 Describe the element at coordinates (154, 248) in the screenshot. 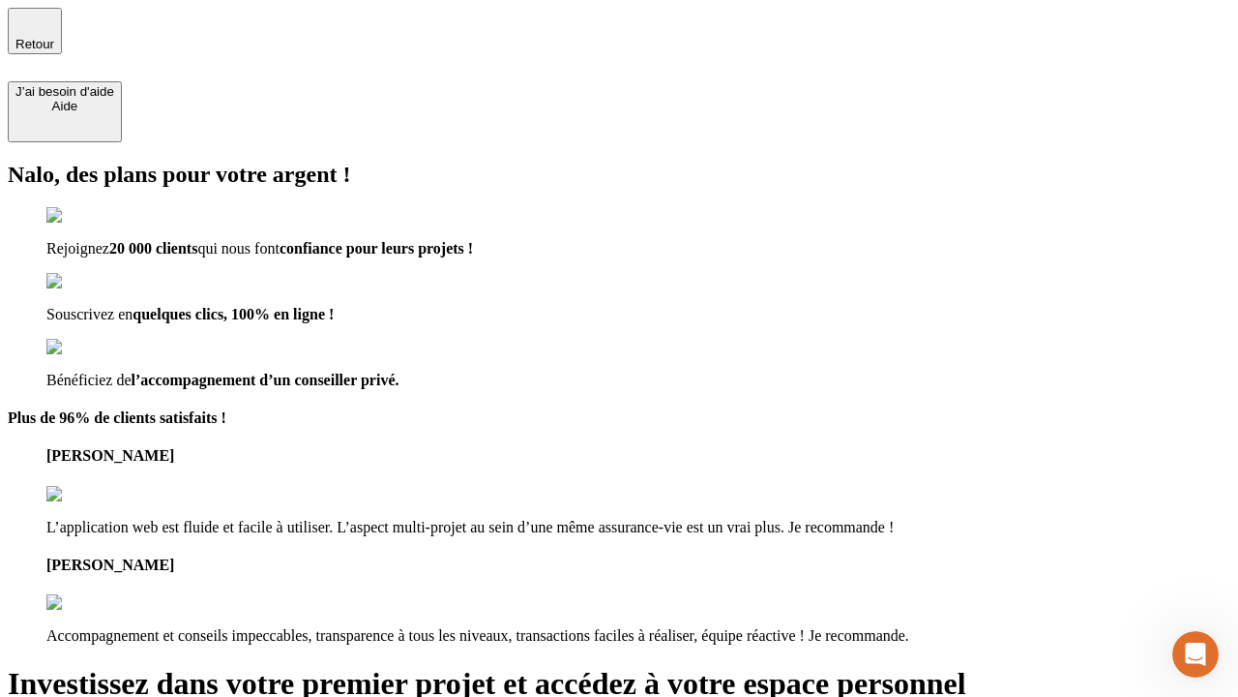

I see `span: 20 000 clients` at that location.